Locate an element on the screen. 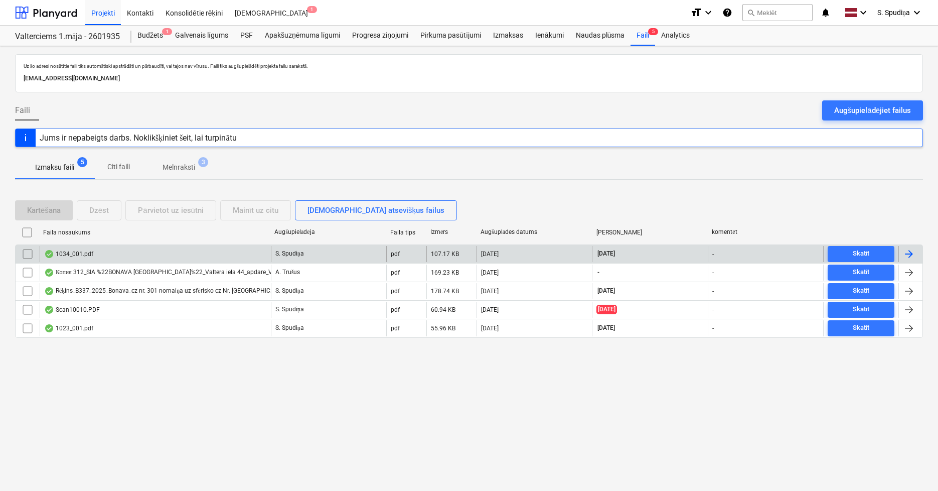  i: notifications is located at coordinates (826, 13).